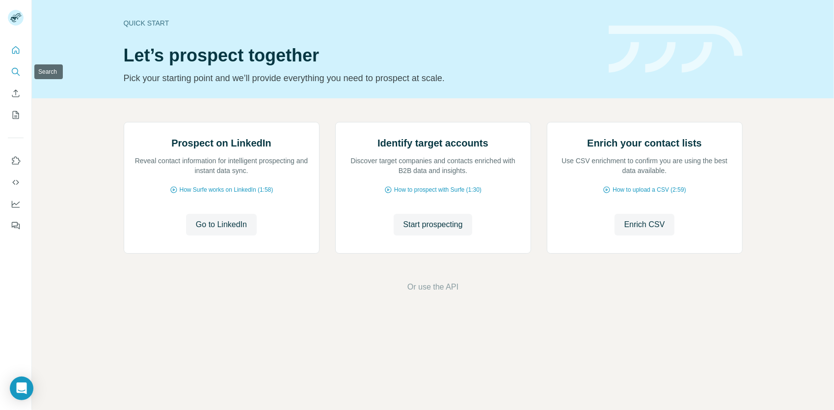 The width and height of the screenshot is (834, 410). Describe the element at coordinates (222, 166) in the screenshot. I see `p: Reveal contact information for intelligent prospecting and instant data sync.` at that location.